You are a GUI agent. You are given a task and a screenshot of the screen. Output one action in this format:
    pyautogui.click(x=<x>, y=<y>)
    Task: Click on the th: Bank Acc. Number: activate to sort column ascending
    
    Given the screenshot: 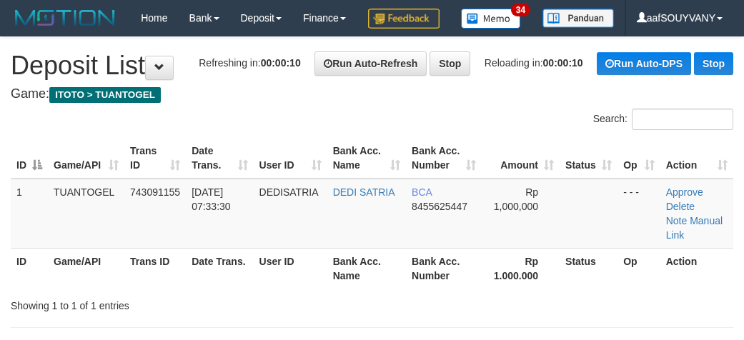 What is the action you would take?
    pyautogui.click(x=443, y=158)
    